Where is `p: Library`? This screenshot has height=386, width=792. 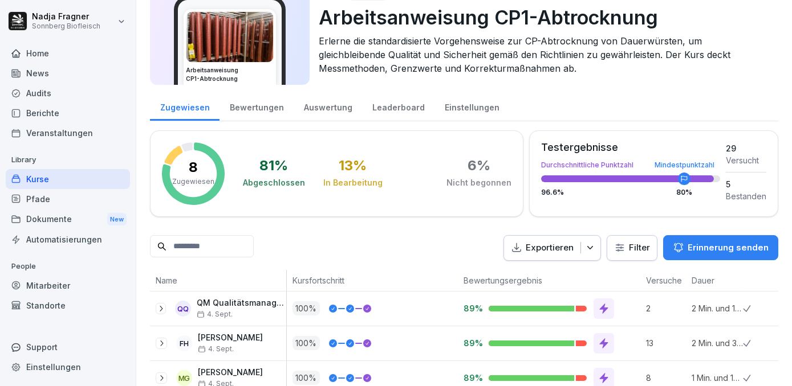
p: Library is located at coordinates (68, 160).